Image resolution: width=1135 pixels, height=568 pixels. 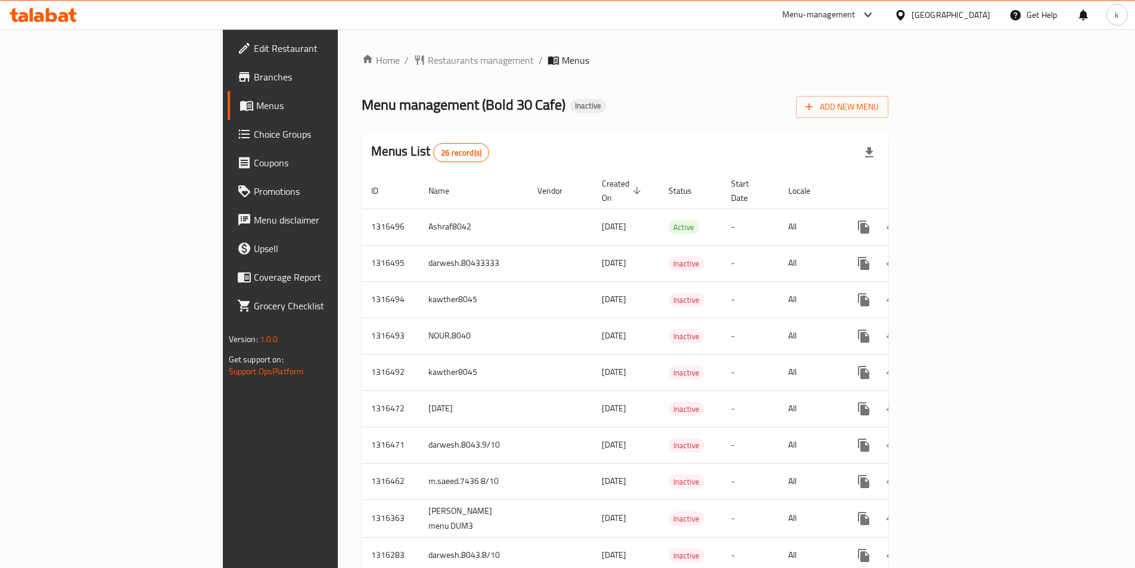 I want to click on span: Branches, so click(x=328, y=77).